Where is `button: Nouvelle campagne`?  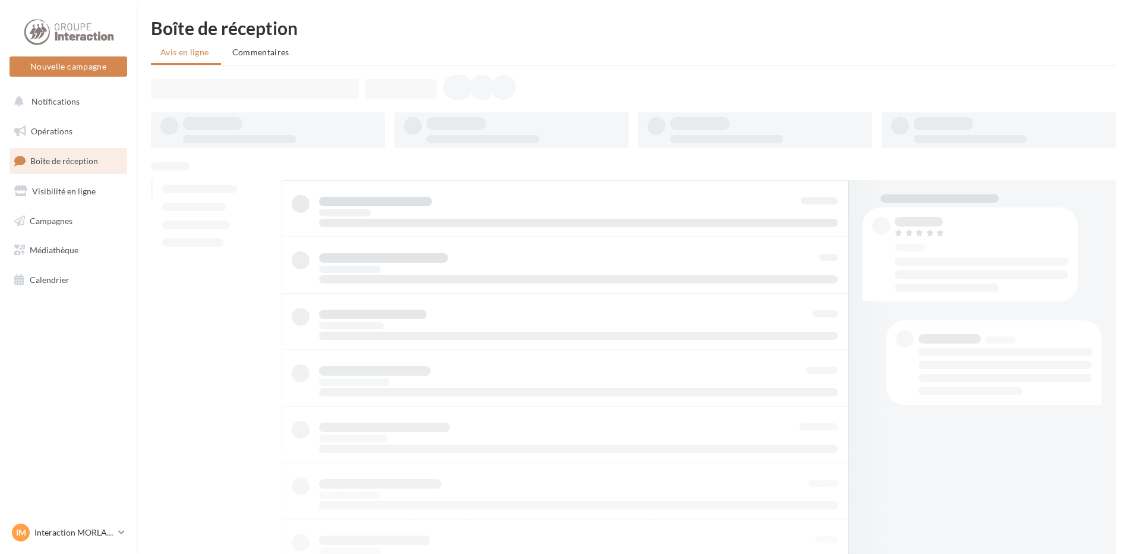
button: Nouvelle campagne is located at coordinates (68, 67).